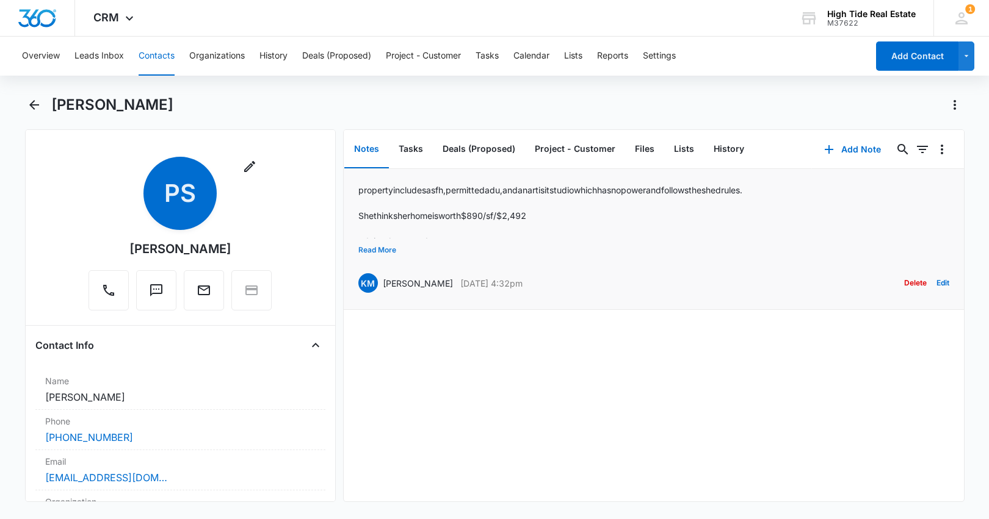 This screenshot has height=519, width=989. Describe the element at coordinates (217, 56) in the screenshot. I see `button: Organizations` at that location.